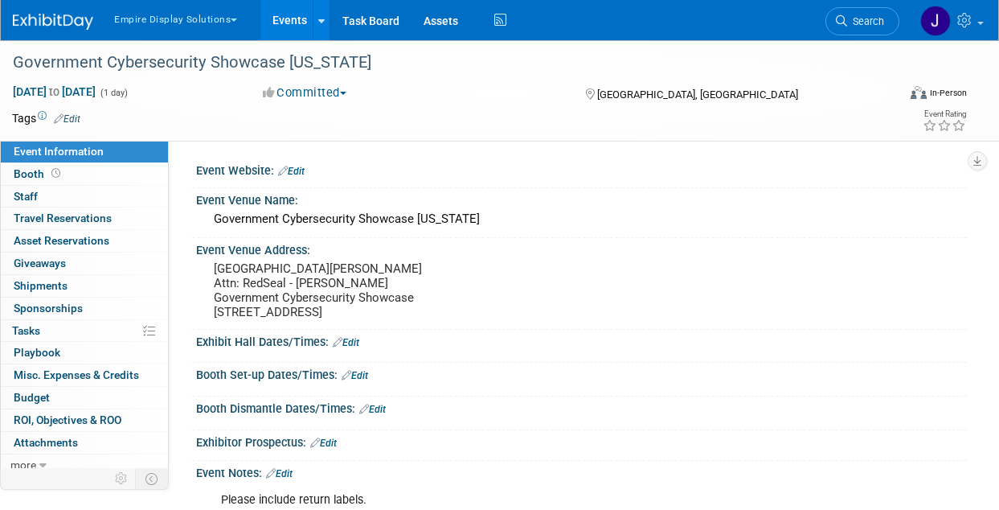 The width and height of the screenshot is (999, 510). What do you see at coordinates (944, 114) in the screenshot?
I see `div: Event Rating` at bounding box center [944, 114].